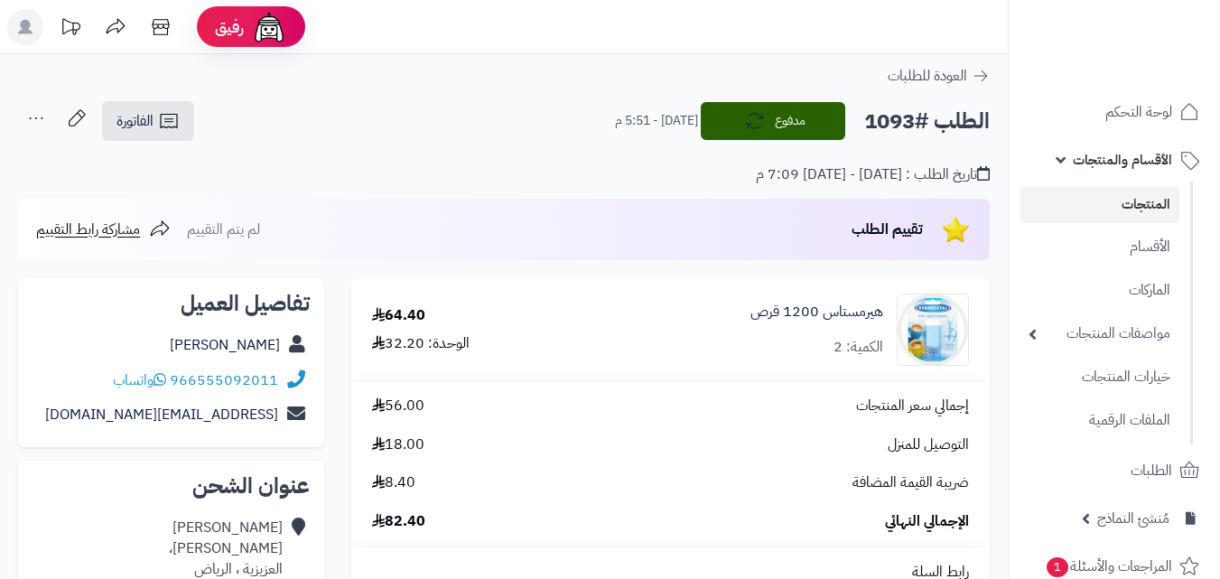 The height and width of the screenshot is (579, 1220). What do you see at coordinates (938, 76) in the screenshot?
I see `a: العودة للطلبات` at bounding box center [938, 76].